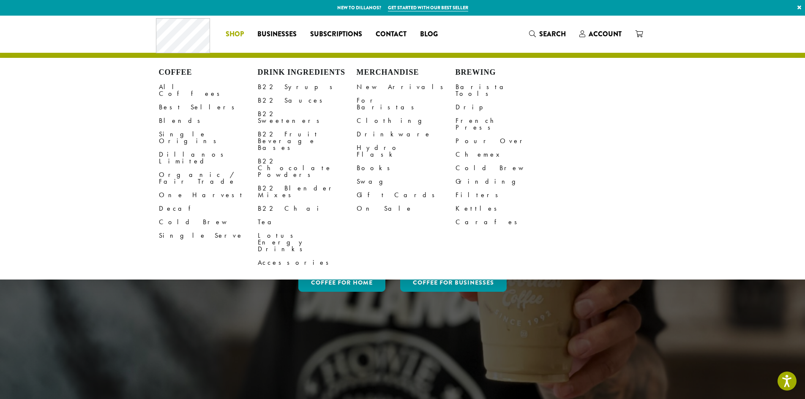 Image resolution: width=805 pixels, height=399 pixels. What do you see at coordinates (307, 73) in the screenshot?
I see `h4: Drink Ingredients` at bounding box center [307, 73].